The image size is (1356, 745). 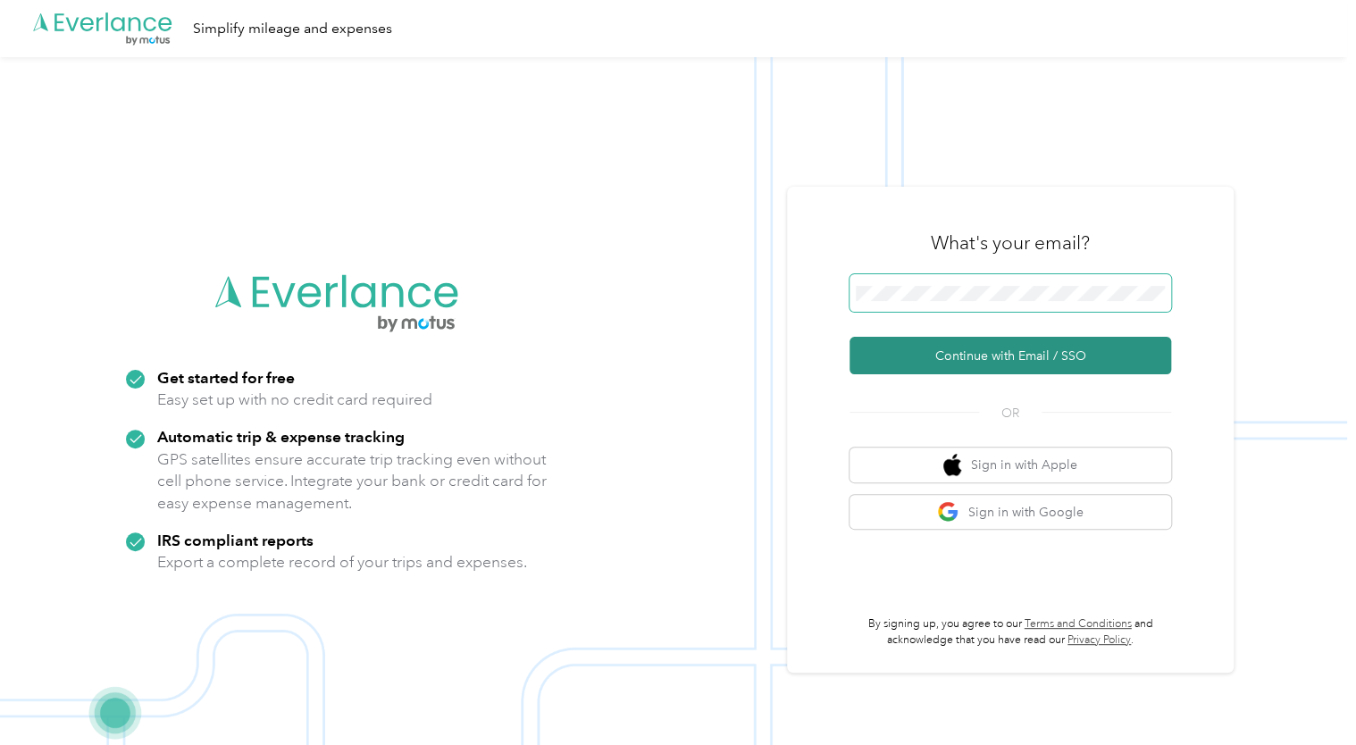 What do you see at coordinates (1010, 512) in the screenshot?
I see `button: google logoSign in with Google` at bounding box center [1010, 512].